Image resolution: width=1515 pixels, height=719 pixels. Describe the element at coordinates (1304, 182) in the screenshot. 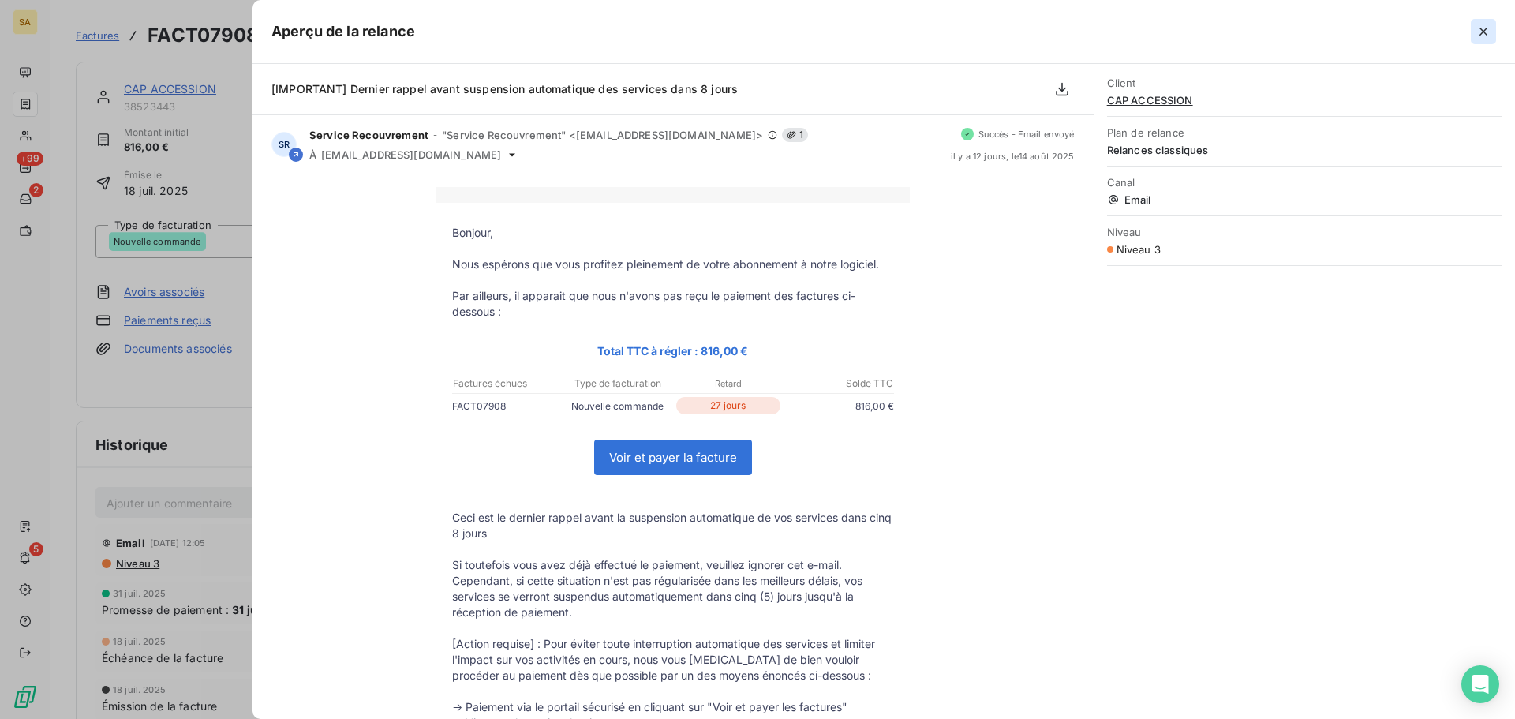

I see `span: Canal` at that location.